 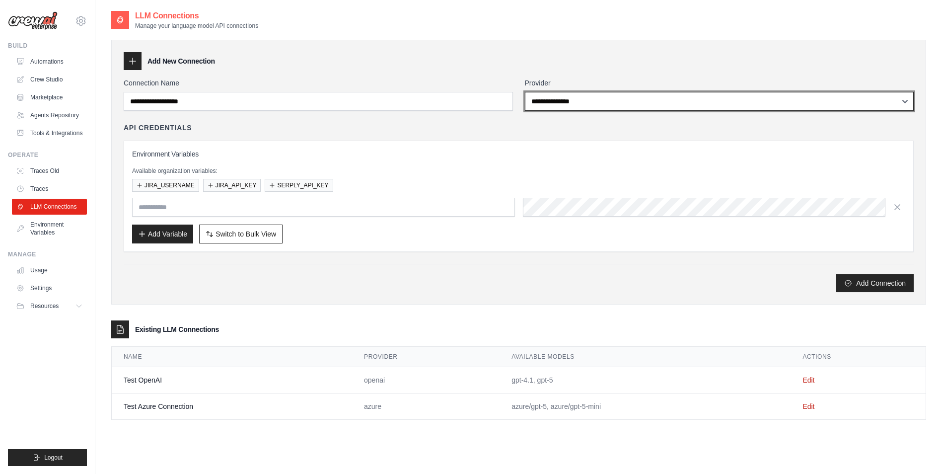 I want to click on button: Add Connection, so click(x=875, y=283).